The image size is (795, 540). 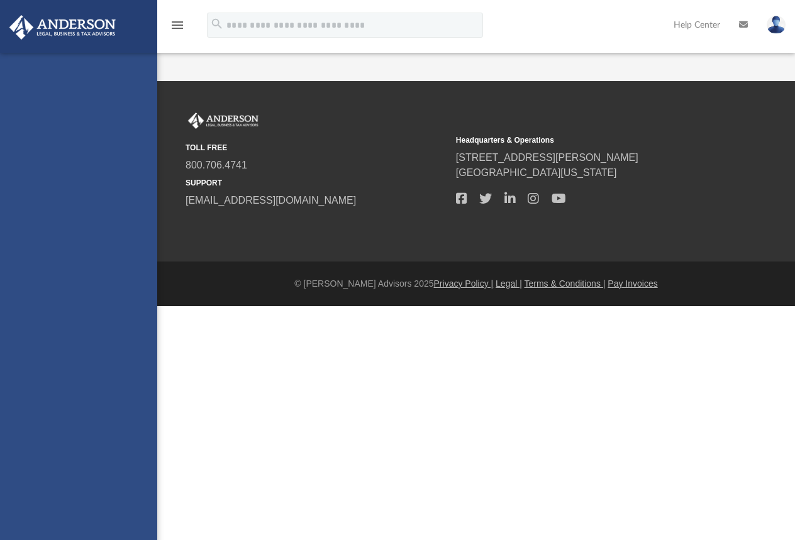 I want to click on i: menu, so click(x=177, y=25).